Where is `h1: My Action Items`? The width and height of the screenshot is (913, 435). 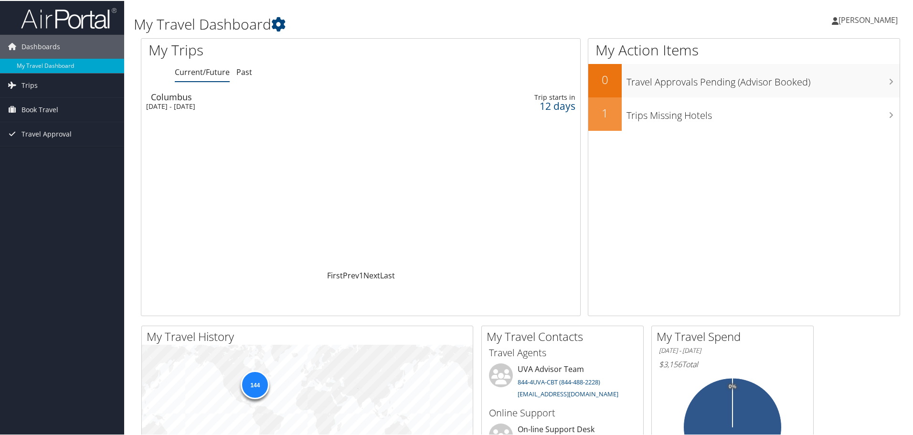
h1: My Action Items is located at coordinates (744, 49).